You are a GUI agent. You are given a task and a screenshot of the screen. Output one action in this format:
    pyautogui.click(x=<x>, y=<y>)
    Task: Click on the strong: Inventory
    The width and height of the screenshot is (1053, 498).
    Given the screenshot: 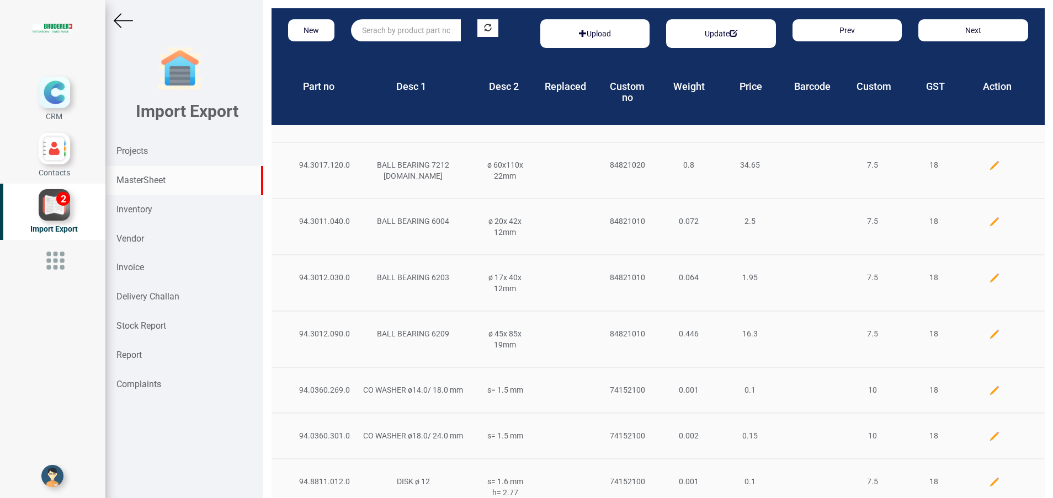 What is the action you would take?
    pyautogui.click(x=134, y=209)
    